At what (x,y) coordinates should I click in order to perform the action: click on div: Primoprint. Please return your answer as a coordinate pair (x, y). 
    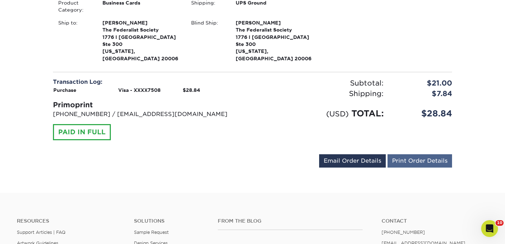
    Looking at the image, I should click on (150, 105).